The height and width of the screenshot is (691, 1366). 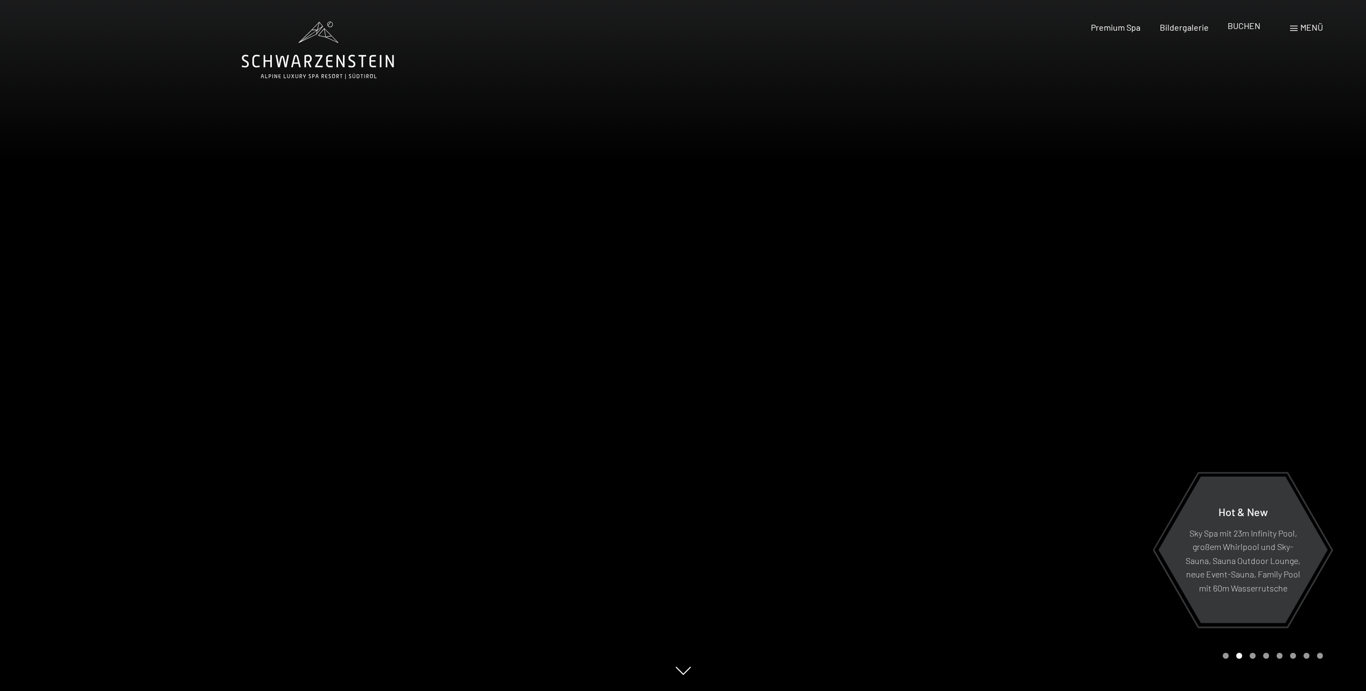 What do you see at coordinates (1184, 27) in the screenshot?
I see `span: Bildergalerie` at bounding box center [1184, 27].